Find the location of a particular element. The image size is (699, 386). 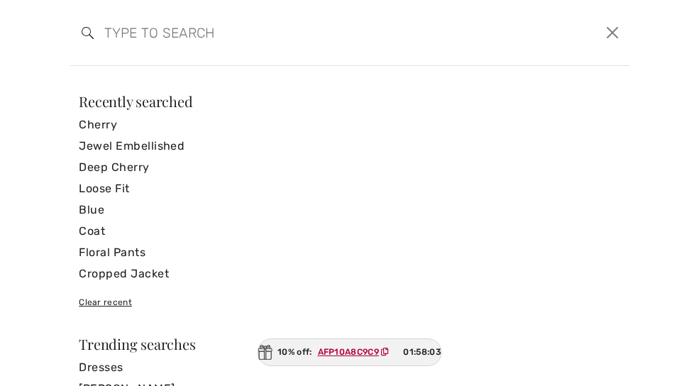

button: Close is located at coordinates (612, 33).